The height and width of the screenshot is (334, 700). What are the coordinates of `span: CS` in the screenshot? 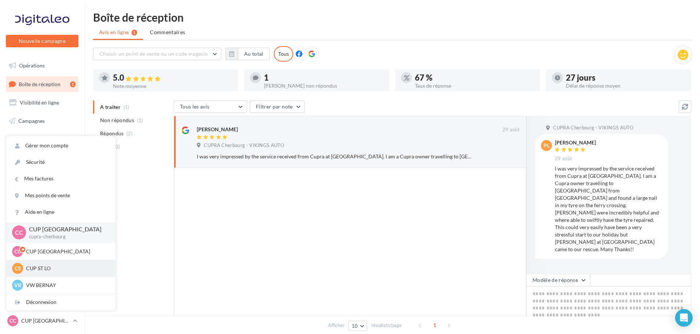 It's located at (18, 268).